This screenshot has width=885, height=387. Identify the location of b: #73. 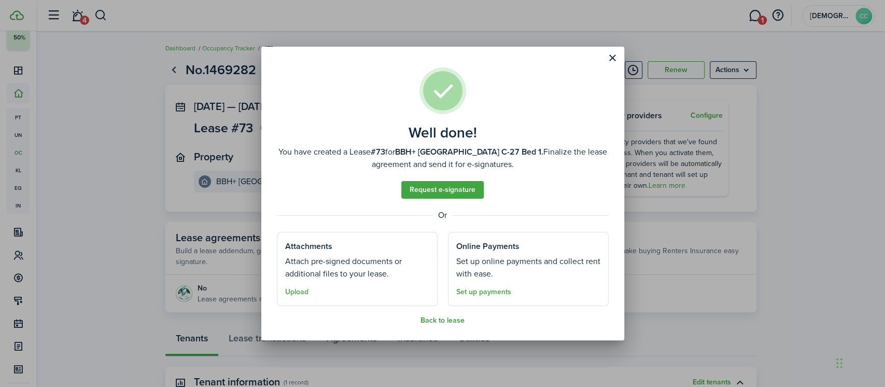
(378, 151).